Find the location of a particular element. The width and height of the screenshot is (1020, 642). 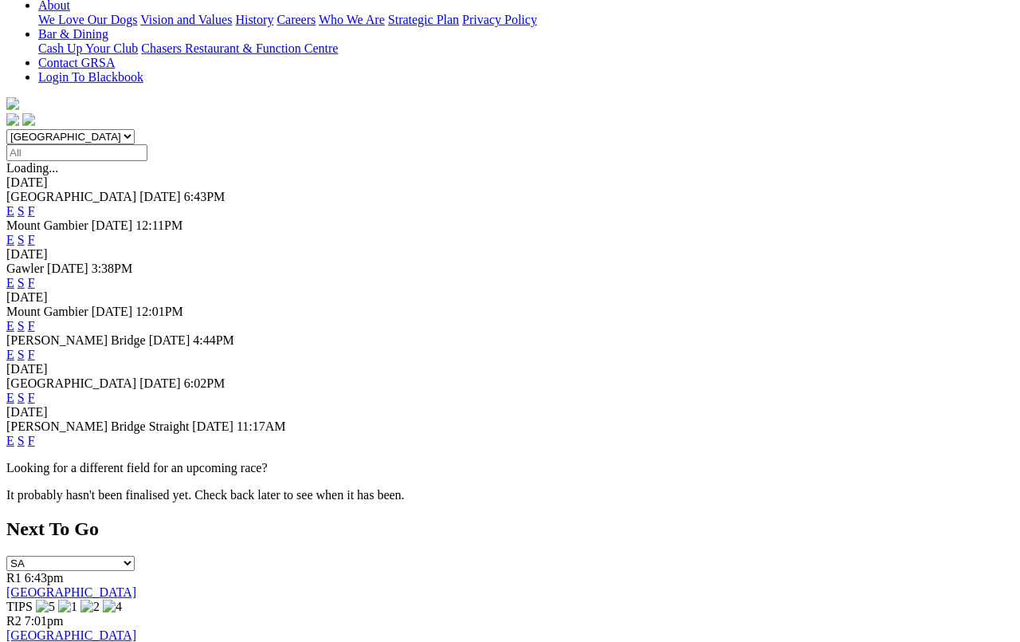

div: About is located at coordinates (526, 20).